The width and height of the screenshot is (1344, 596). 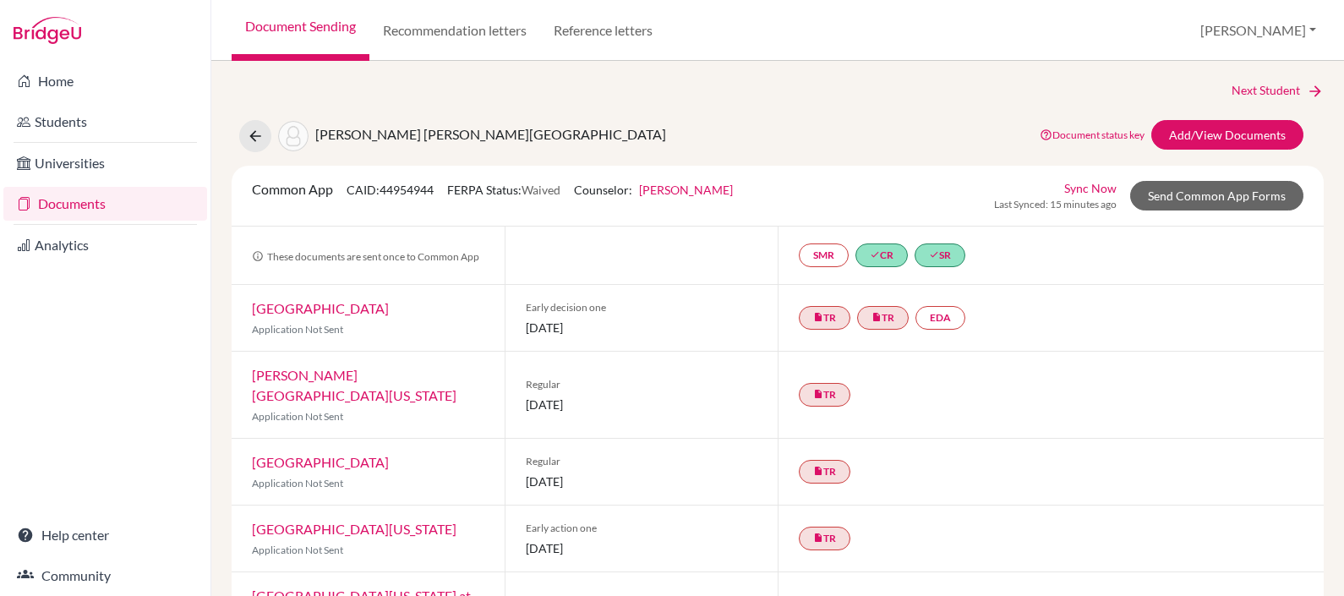 What do you see at coordinates (1055, 205) in the screenshot?
I see `span: Last Synced: 15 minutes ago` at bounding box center [1055, 205].